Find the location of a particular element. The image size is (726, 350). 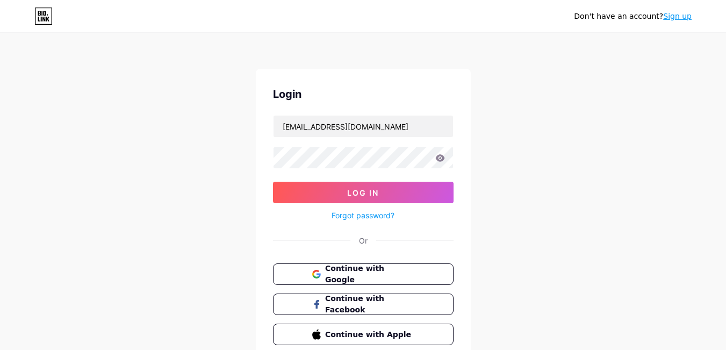

div: Or is located at coordinates (363, 240).